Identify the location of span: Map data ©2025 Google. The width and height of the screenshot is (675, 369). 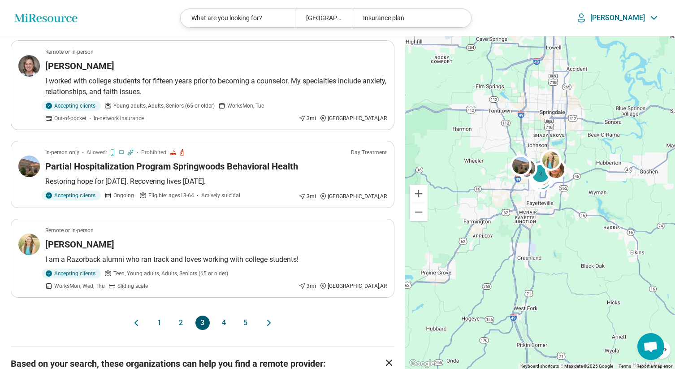
(588, 365).